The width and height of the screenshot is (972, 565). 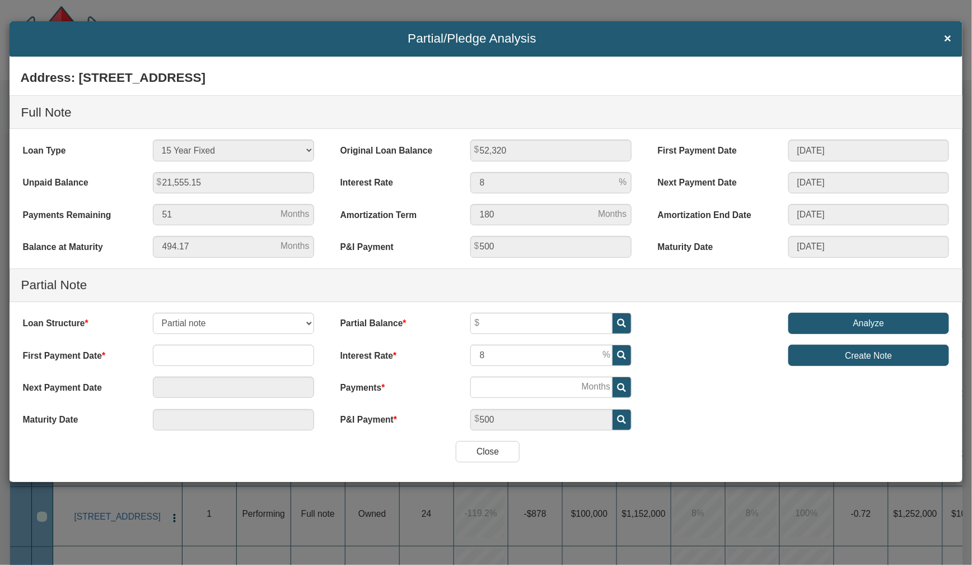 What do you see at coordinates (488, 451) in the screenshot?
I see `input: Close` at bounding box center [488, 451].